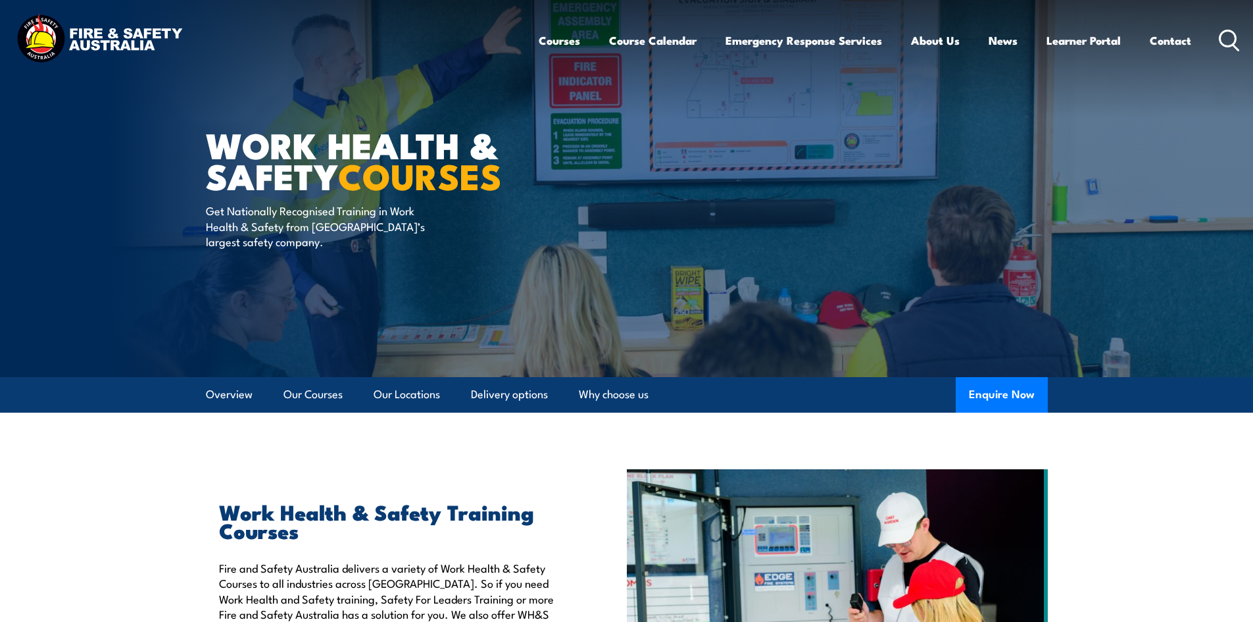 Image resolution: width=1253 pixels, height=622 pixels. I want to click on a: News, so click(1003, 40).